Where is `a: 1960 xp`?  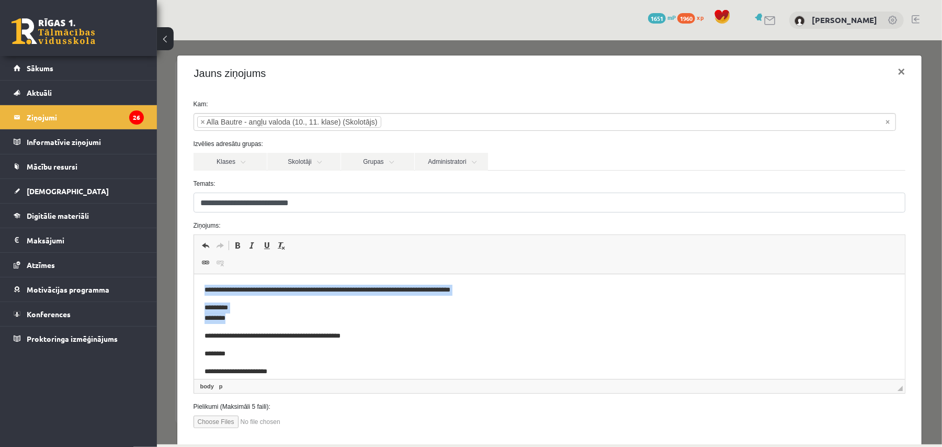
a: 1960 xp is located at coordinates (693, 17).